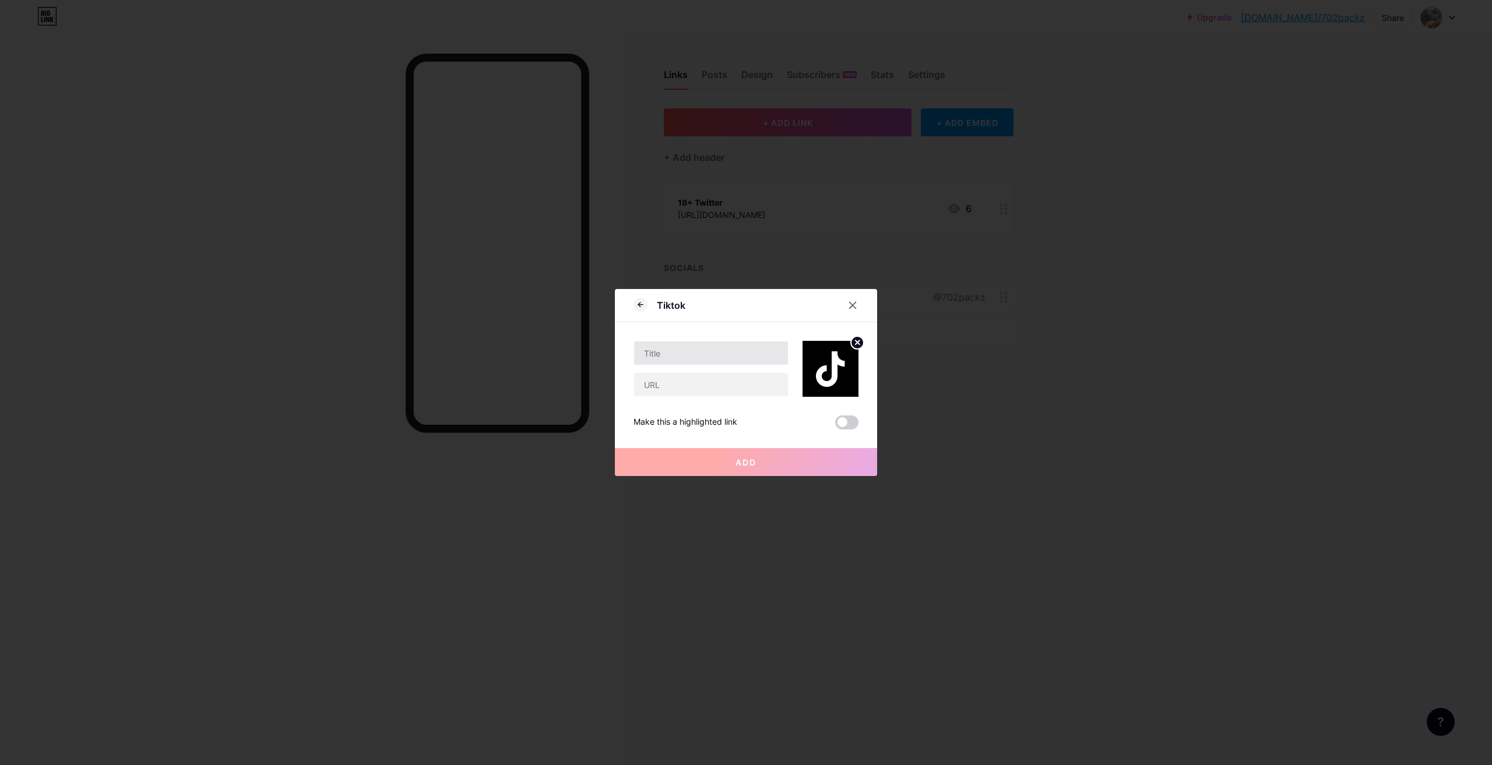  Describe the element at coordinates (746, 462) in the screenshot. I see `span: Add` at that location.